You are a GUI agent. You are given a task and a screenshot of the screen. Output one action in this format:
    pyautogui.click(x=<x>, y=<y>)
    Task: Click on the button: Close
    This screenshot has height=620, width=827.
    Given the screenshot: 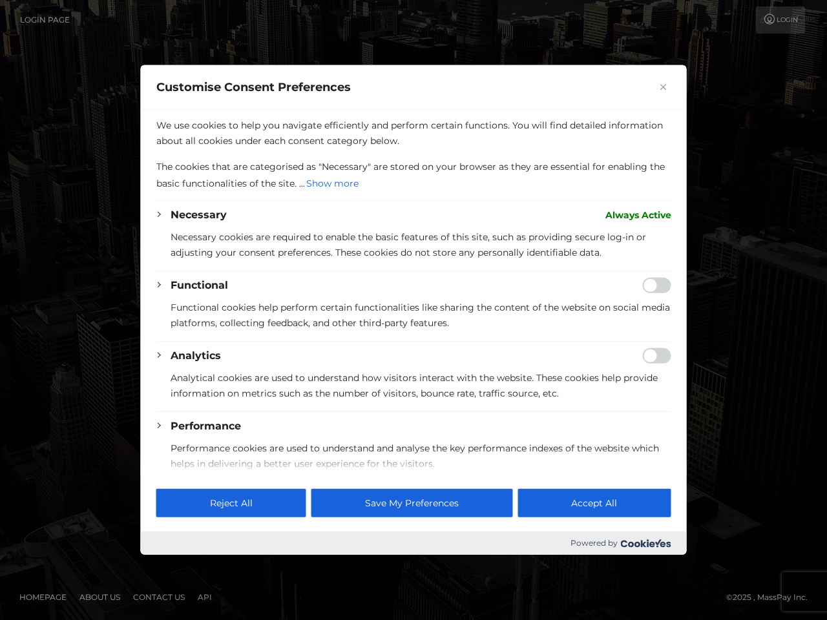 What is the action you would take?
    pyautogui.click(x=664, y=87)
    